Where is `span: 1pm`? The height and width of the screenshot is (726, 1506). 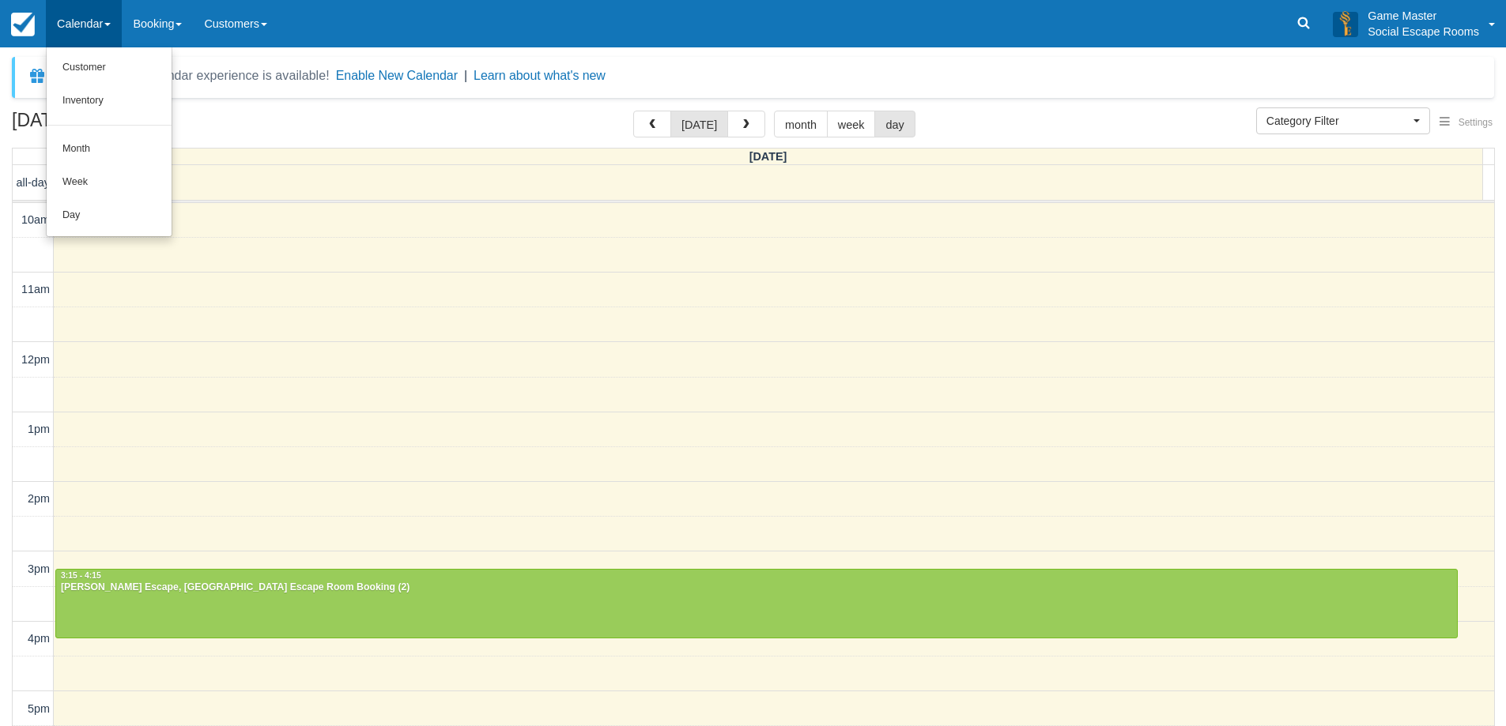 span: 1pm is located at coordinates (39, 429).